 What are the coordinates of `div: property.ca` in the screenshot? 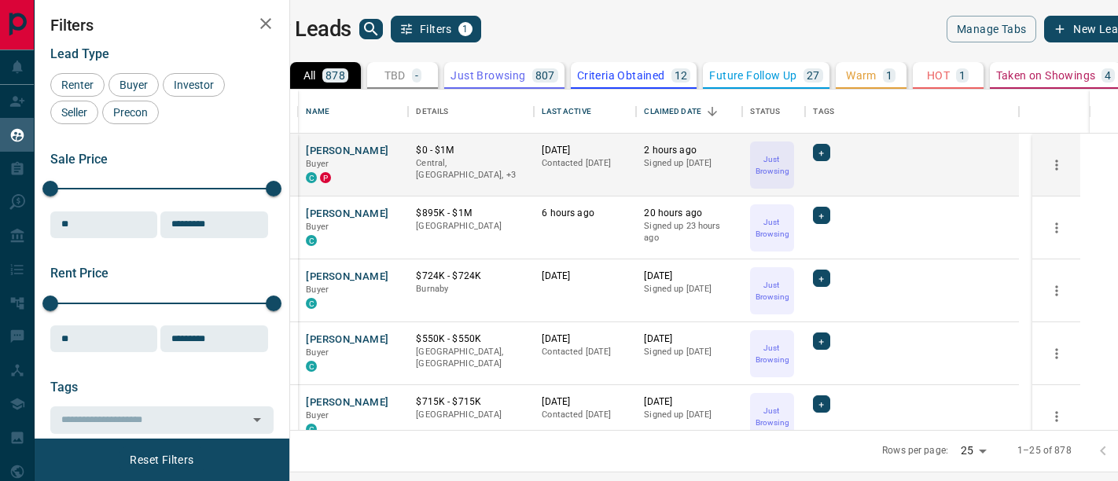 It's located at (326, 178).